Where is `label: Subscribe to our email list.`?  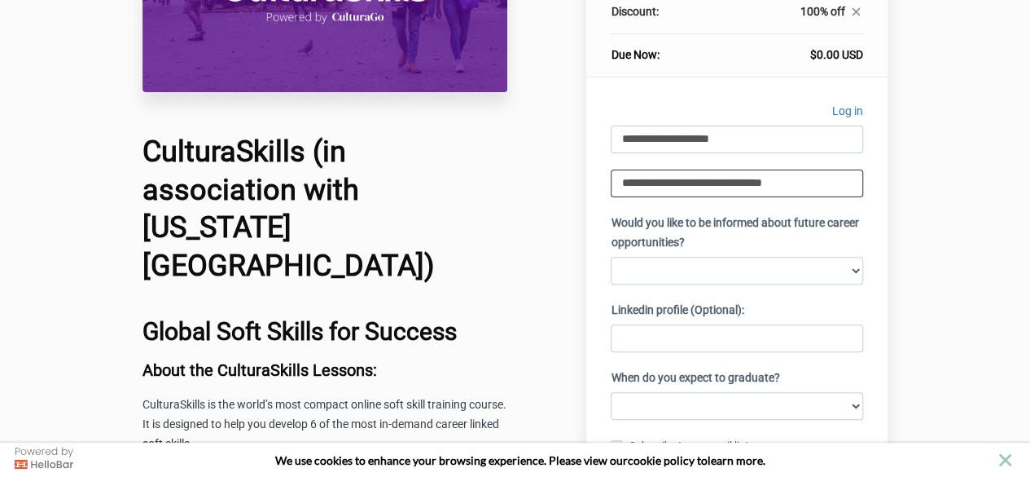
label: Subscribe to our email list. is located at coordinates (680, 446).